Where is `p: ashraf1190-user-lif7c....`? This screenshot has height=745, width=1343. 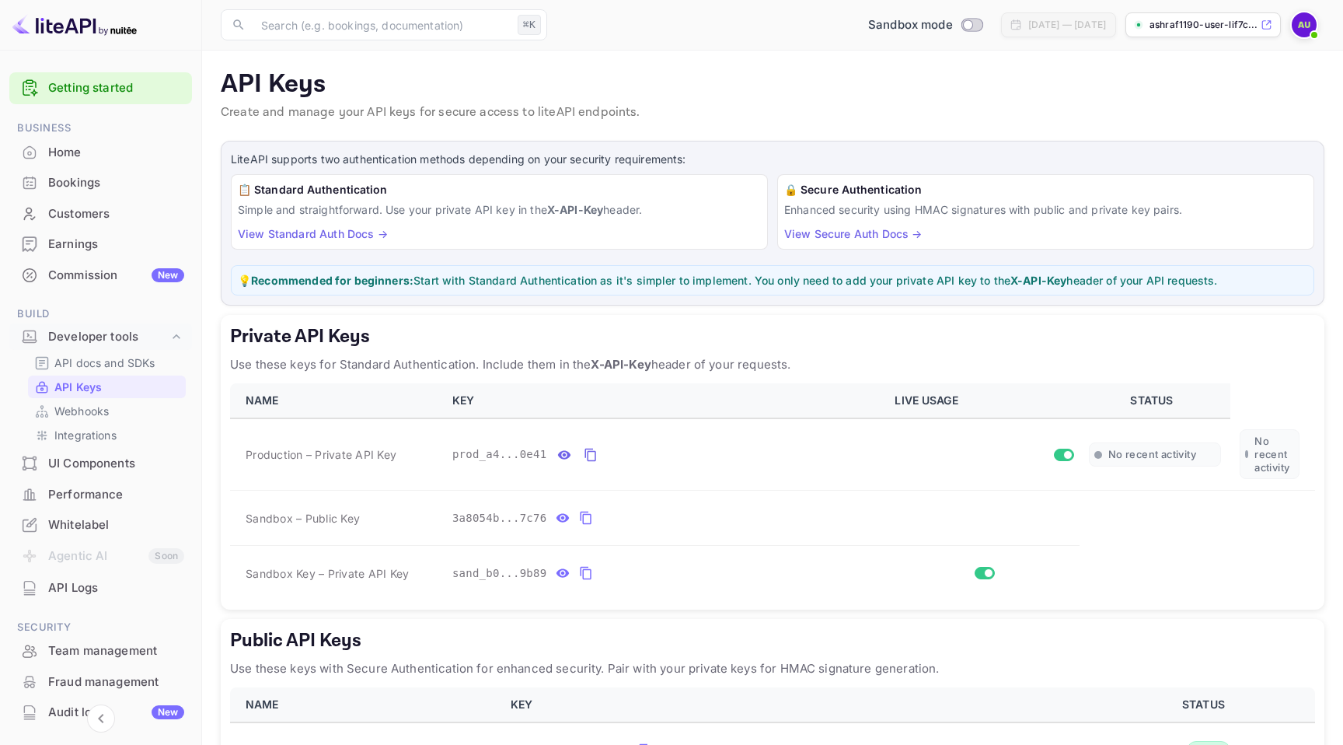 p: ashraf1190-user-lif7c.... is located at coordinates (1204, 25).